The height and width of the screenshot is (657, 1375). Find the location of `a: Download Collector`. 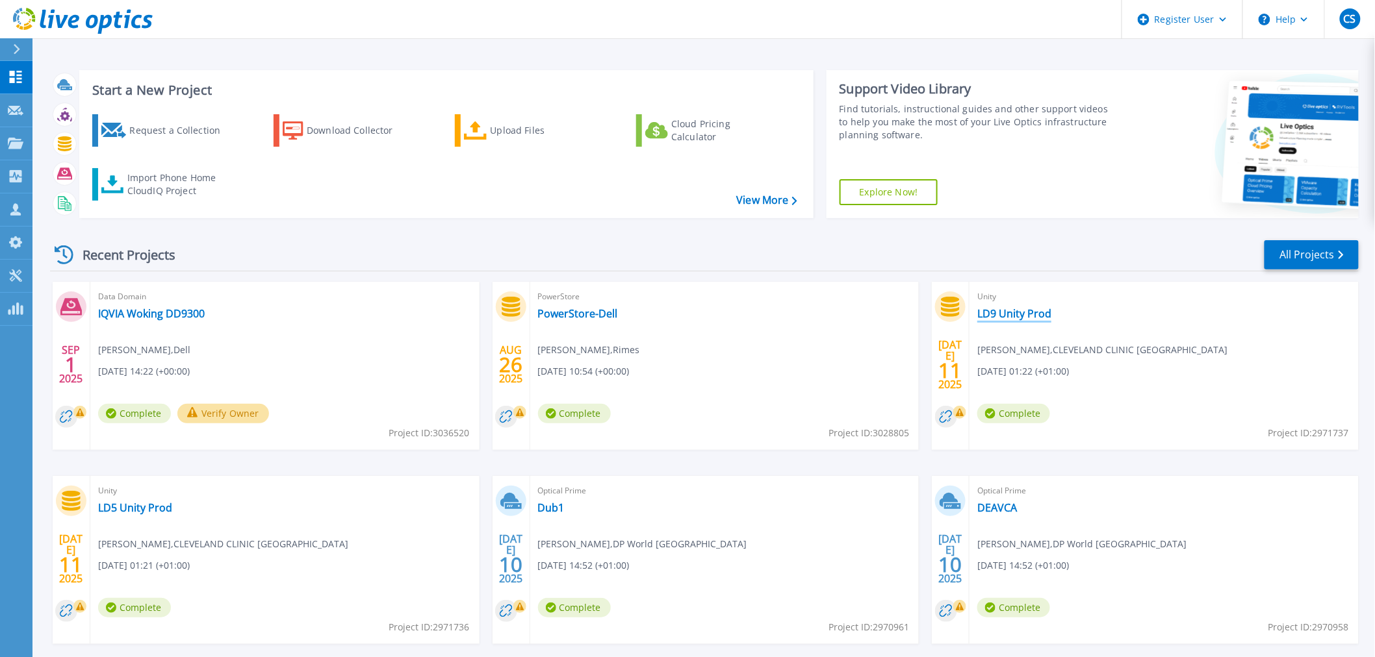

a: Download Collector is located at coordinates (346, 131).